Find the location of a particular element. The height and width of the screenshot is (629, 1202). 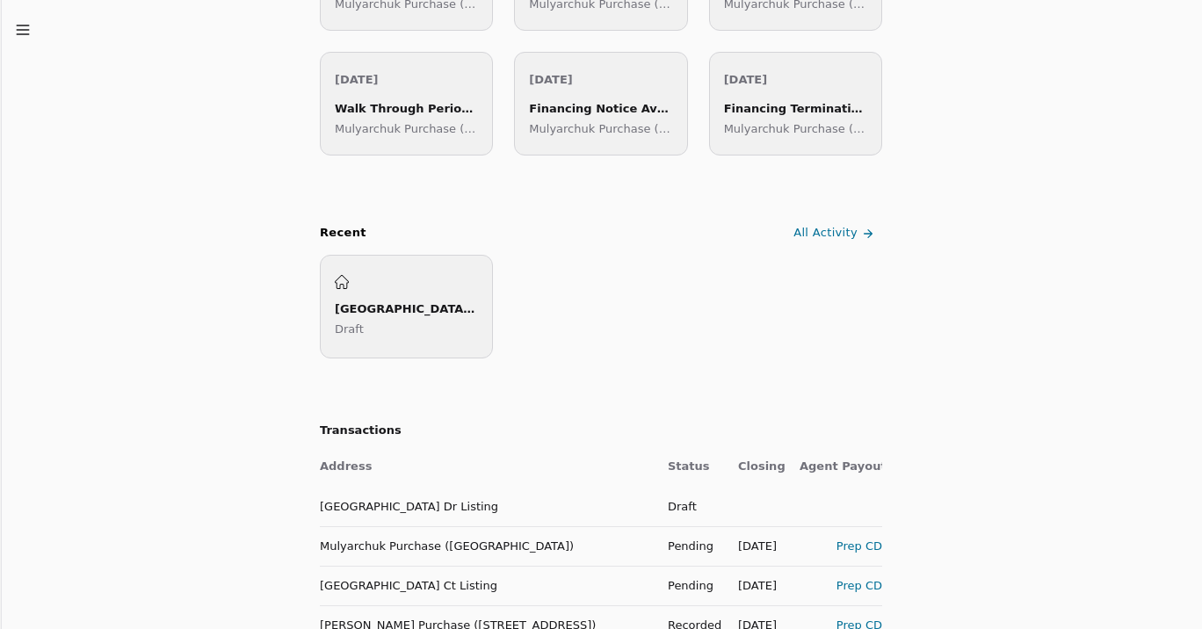

th: Closing is located at coordinates (755, 466).